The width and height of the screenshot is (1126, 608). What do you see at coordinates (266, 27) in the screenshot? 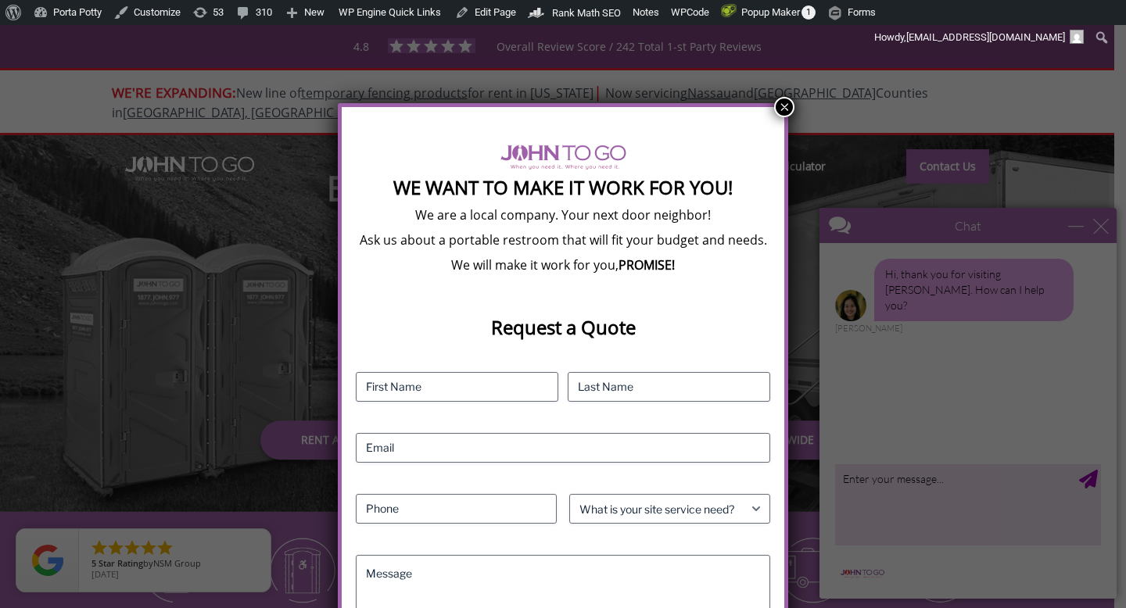
I see `div: minimize` at bounding box center [266, 27].